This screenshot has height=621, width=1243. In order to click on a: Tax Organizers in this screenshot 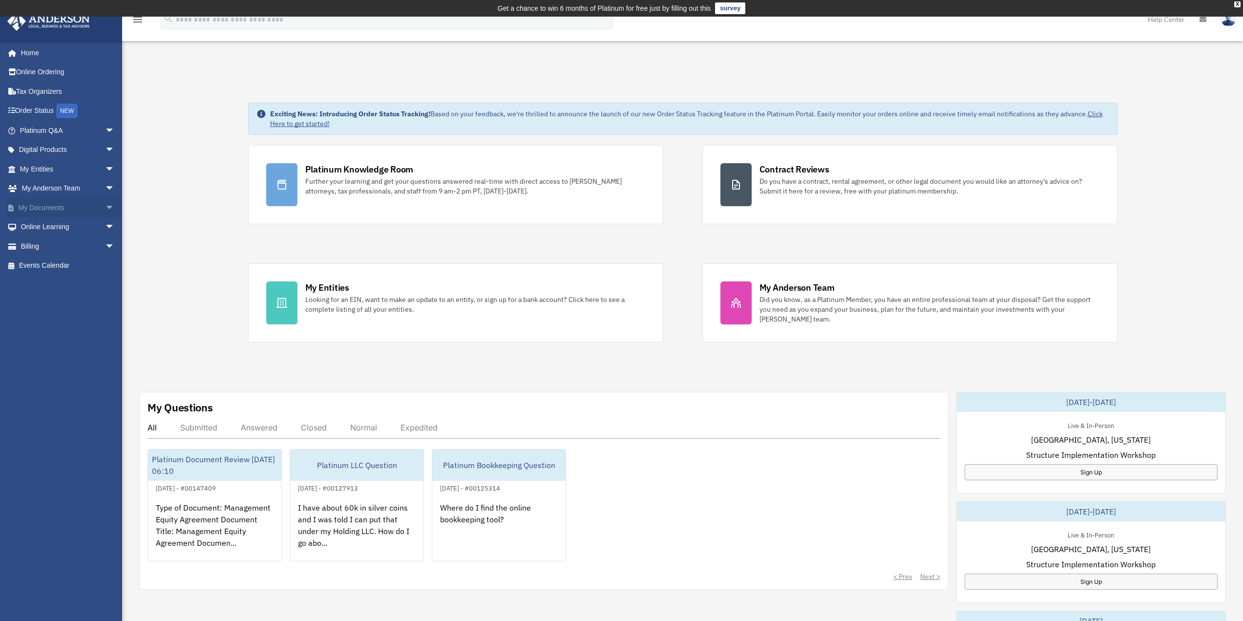, I will do `click(68, 91)`.